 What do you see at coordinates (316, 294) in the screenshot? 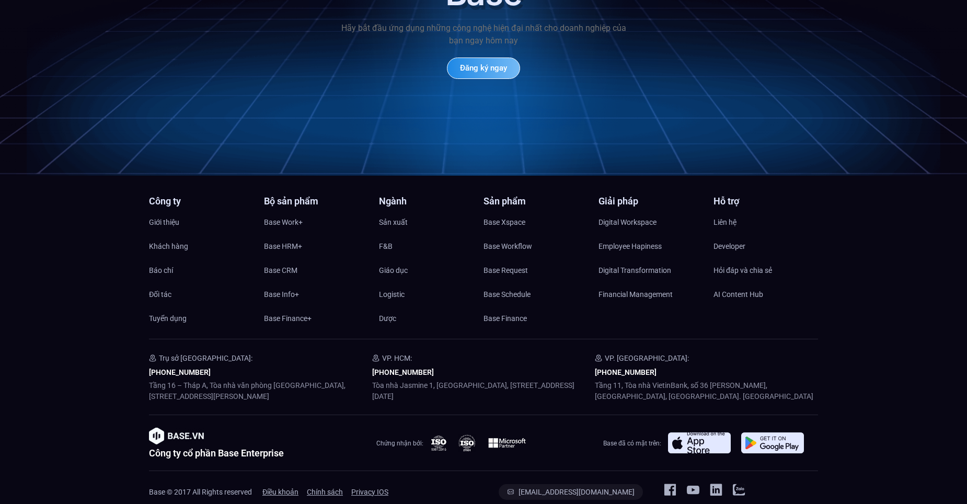
I see `a: Base Info+` at bounding box center [316, 294].